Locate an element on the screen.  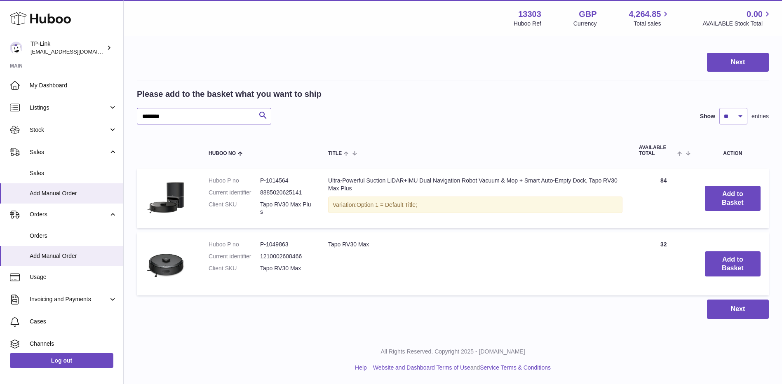
dd: P-1049863 is located at coordinates (286, 244).